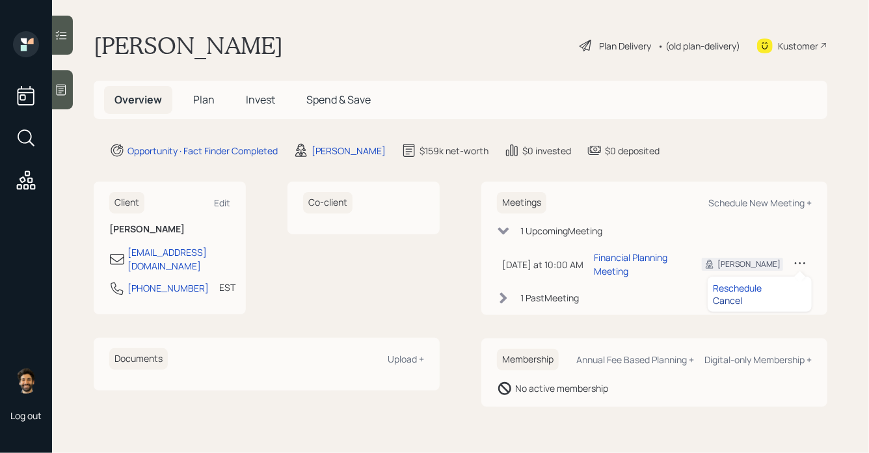 The width and height of the screenshot is (869, 453). What do you see at coordinates (26, 381) in the screenshot?
I see `img: eric-schwartz-headshot.png` at bounding box center [26, 381].